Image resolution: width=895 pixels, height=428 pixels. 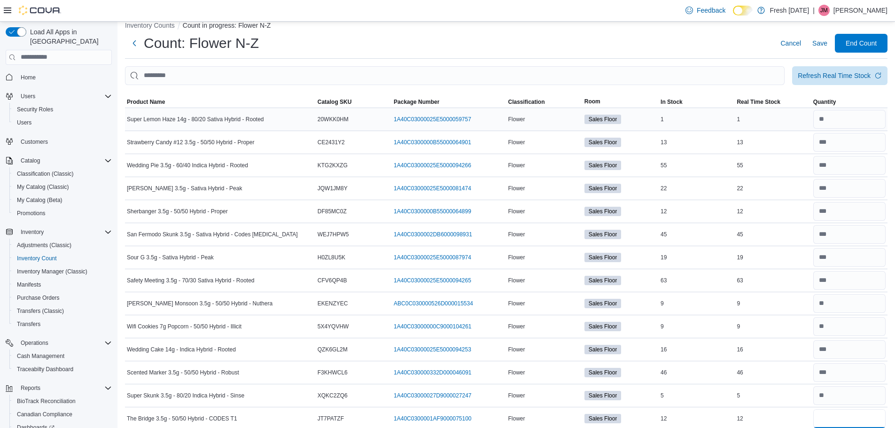 I want to click on span: Customers, so click(x=64, y=141).